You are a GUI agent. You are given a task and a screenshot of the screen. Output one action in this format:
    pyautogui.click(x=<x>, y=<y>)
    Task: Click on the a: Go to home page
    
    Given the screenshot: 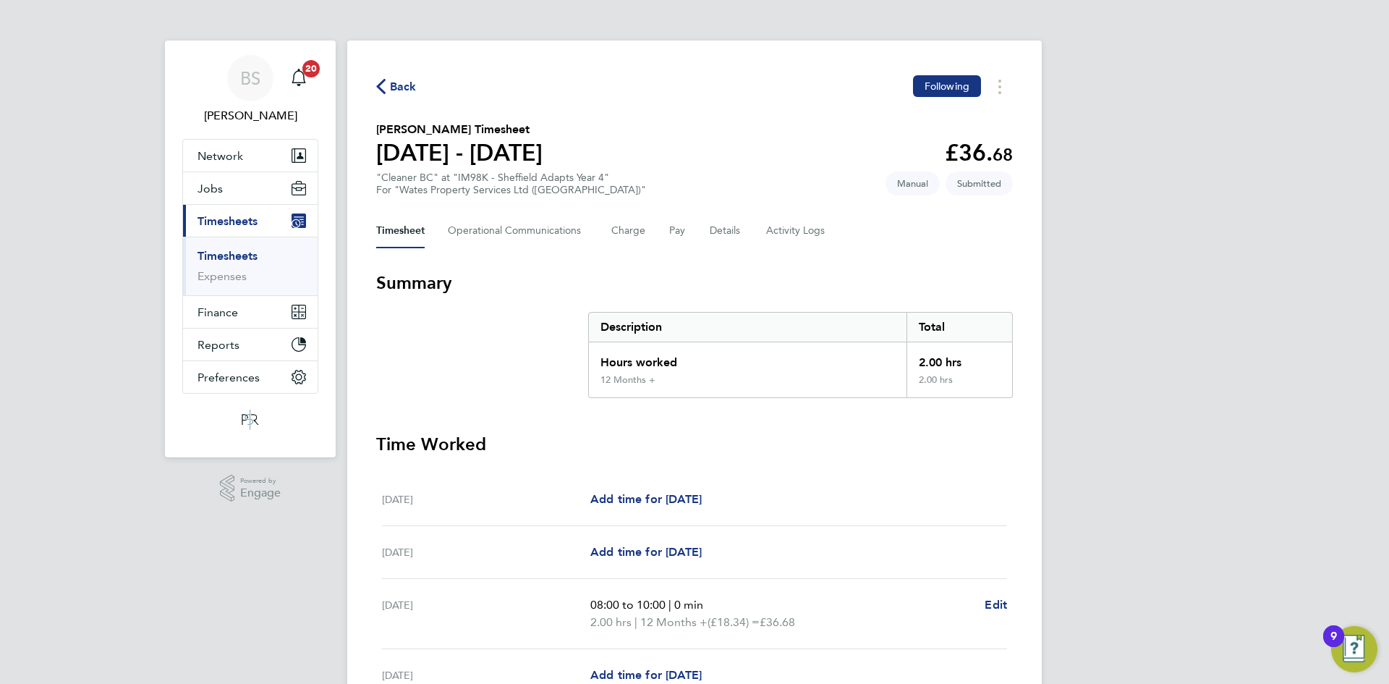 What is the action you would take?
    pyautogui.click(x=250, y=420)
    